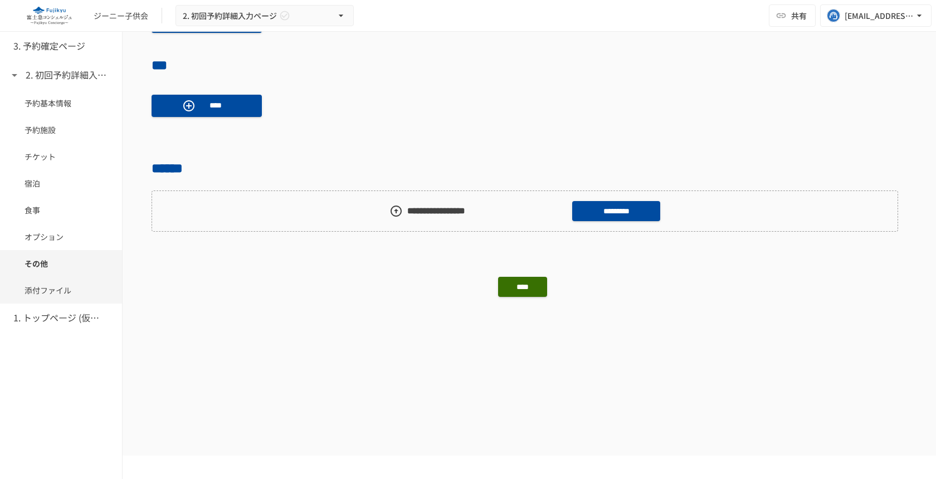 The image size is (936, 479). Describe the element at coordinates (799, 16) in the screenshot. I see `span: 共有` at that location.